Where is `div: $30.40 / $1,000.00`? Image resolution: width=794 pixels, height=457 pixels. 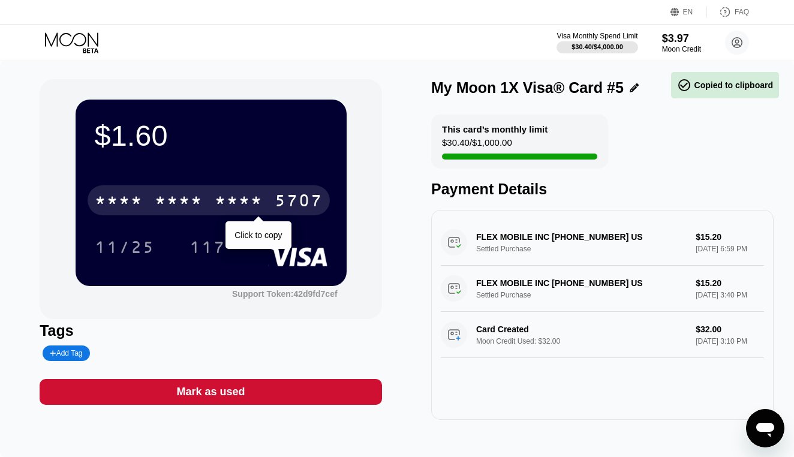 div: $30.40 / $1,000.00 is located at coordinates (477, 145).